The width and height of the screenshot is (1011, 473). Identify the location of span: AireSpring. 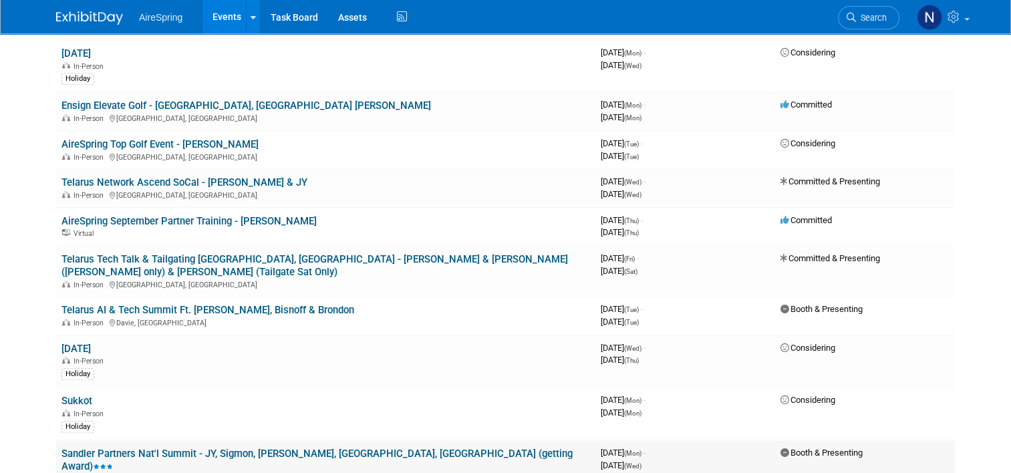
(160, 17).